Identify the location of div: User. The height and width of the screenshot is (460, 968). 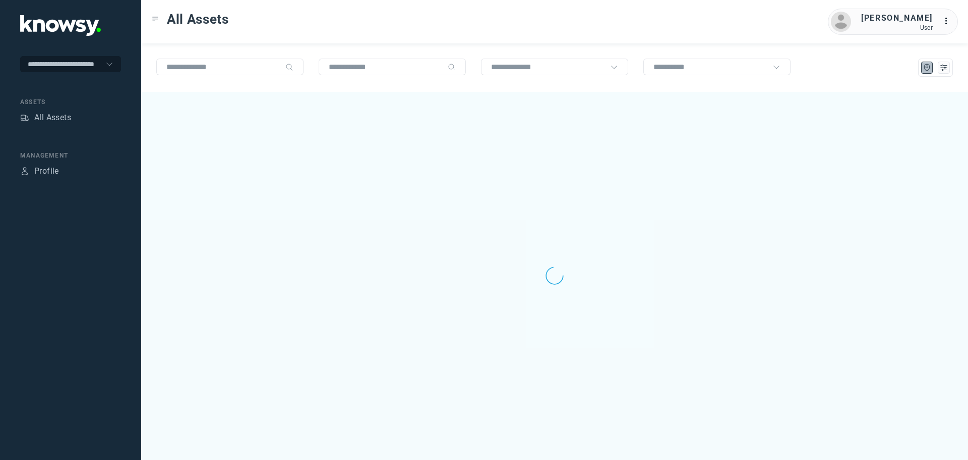
(897, 28).